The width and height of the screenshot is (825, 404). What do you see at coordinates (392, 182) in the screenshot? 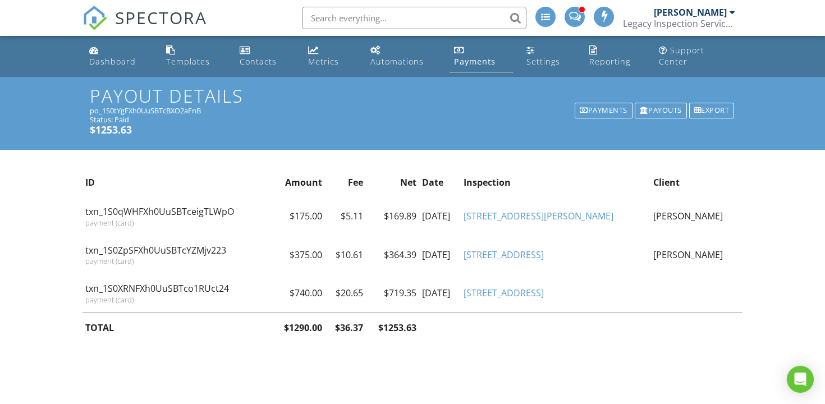
I see `th: Net` at bounding box center [392, 182].